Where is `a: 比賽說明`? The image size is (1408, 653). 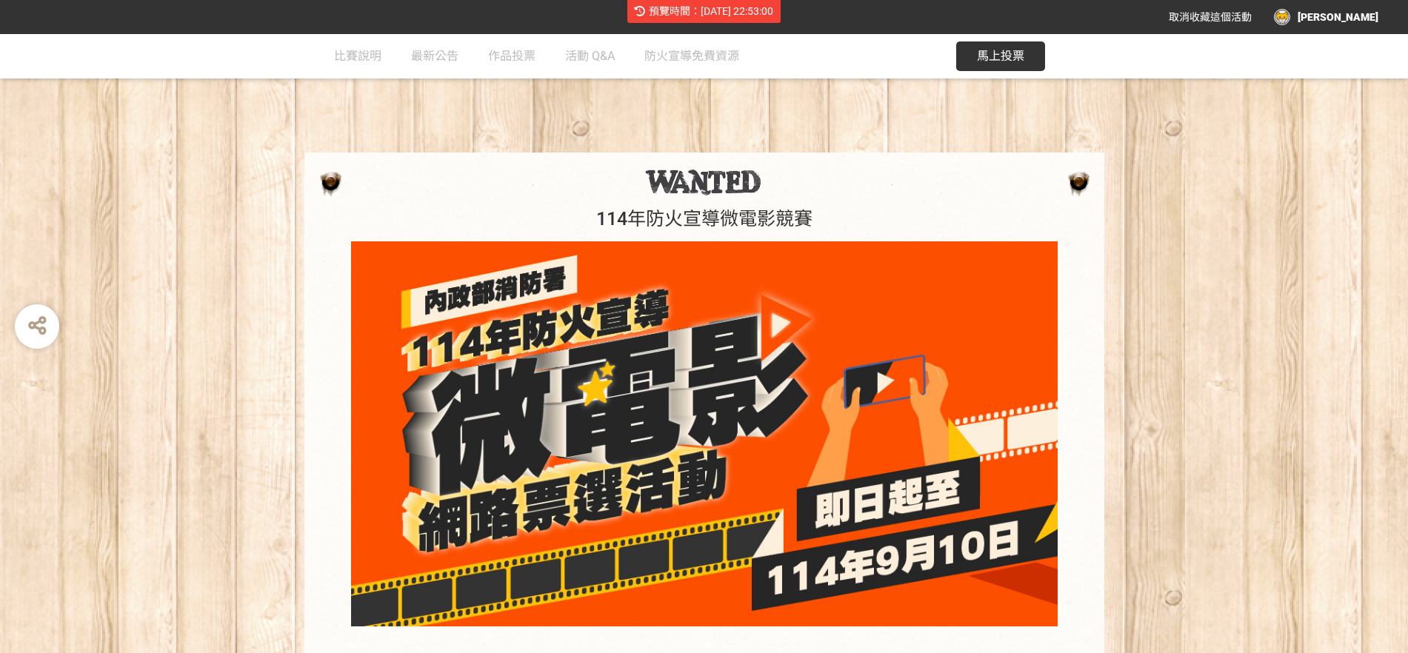 a: 比賽說明 is located at coordinates (358, 56).